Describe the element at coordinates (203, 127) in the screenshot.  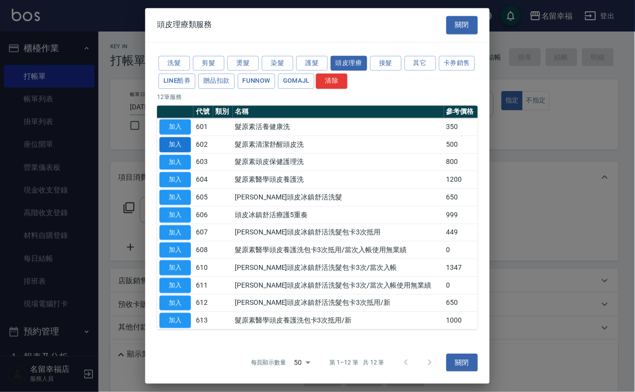
I see `td: 601` at that location.